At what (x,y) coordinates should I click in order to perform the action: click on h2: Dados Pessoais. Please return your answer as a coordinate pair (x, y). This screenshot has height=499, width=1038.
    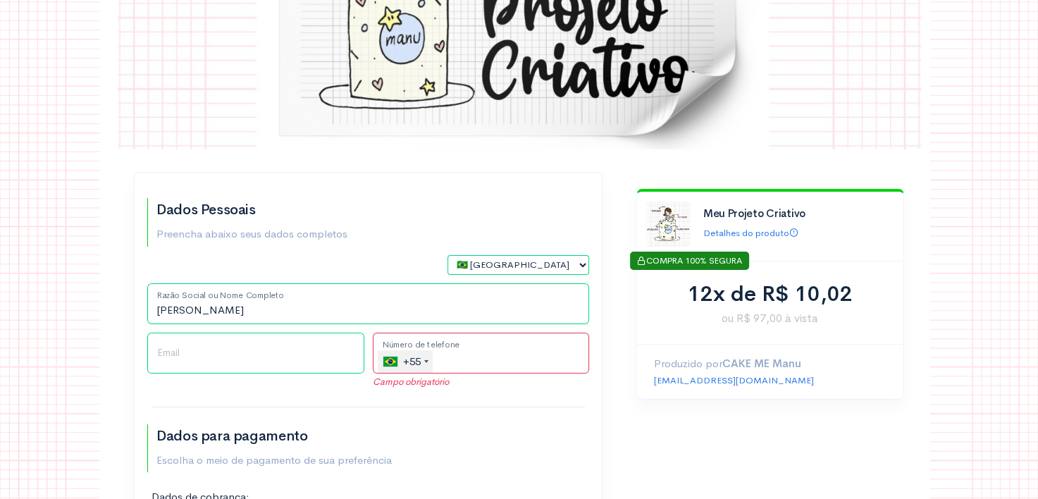
    Looking at the image, I should click on (251, 210).